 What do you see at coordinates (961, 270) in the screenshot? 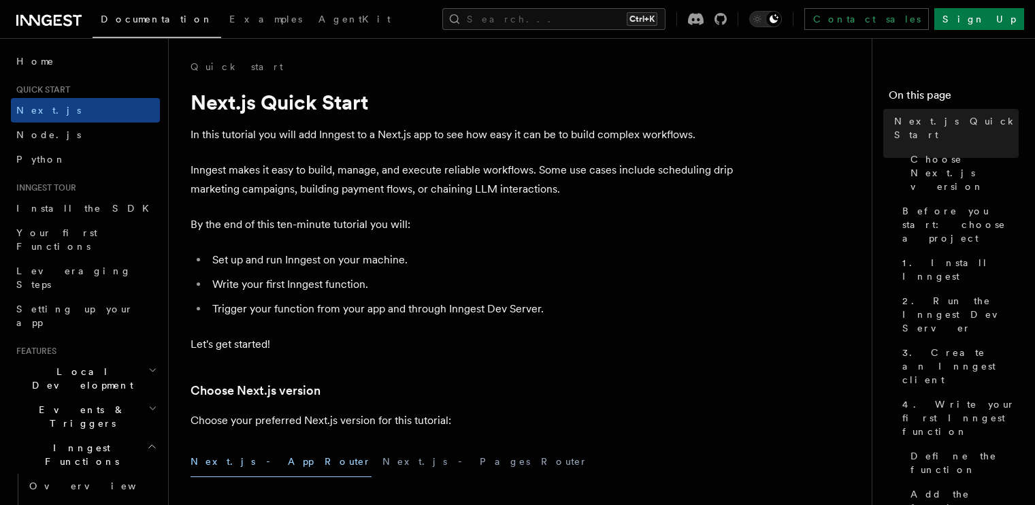
I see `span: 1. Install Inngest` at bounding box center [961, 270].